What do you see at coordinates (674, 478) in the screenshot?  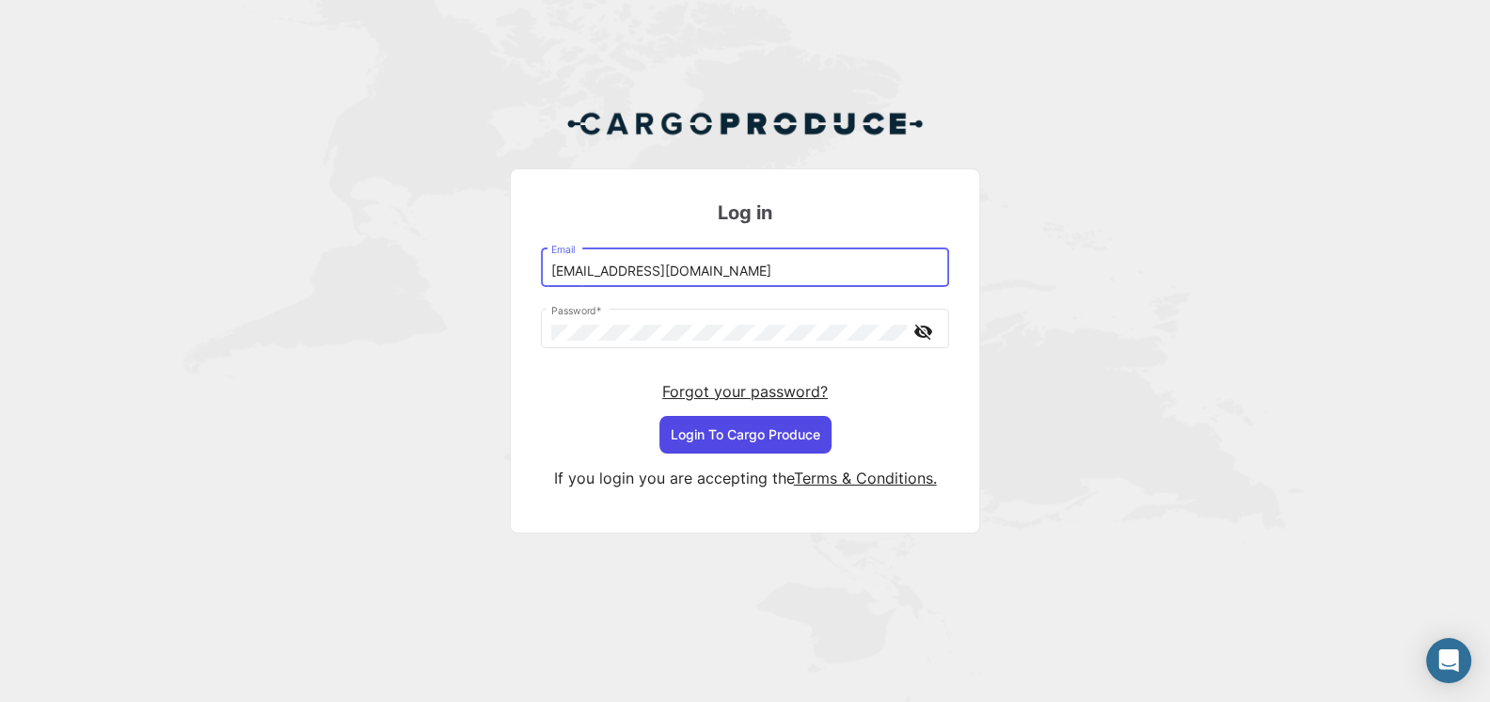 I see `span: If you login you are accepting the` at bounding box center [674, 478].